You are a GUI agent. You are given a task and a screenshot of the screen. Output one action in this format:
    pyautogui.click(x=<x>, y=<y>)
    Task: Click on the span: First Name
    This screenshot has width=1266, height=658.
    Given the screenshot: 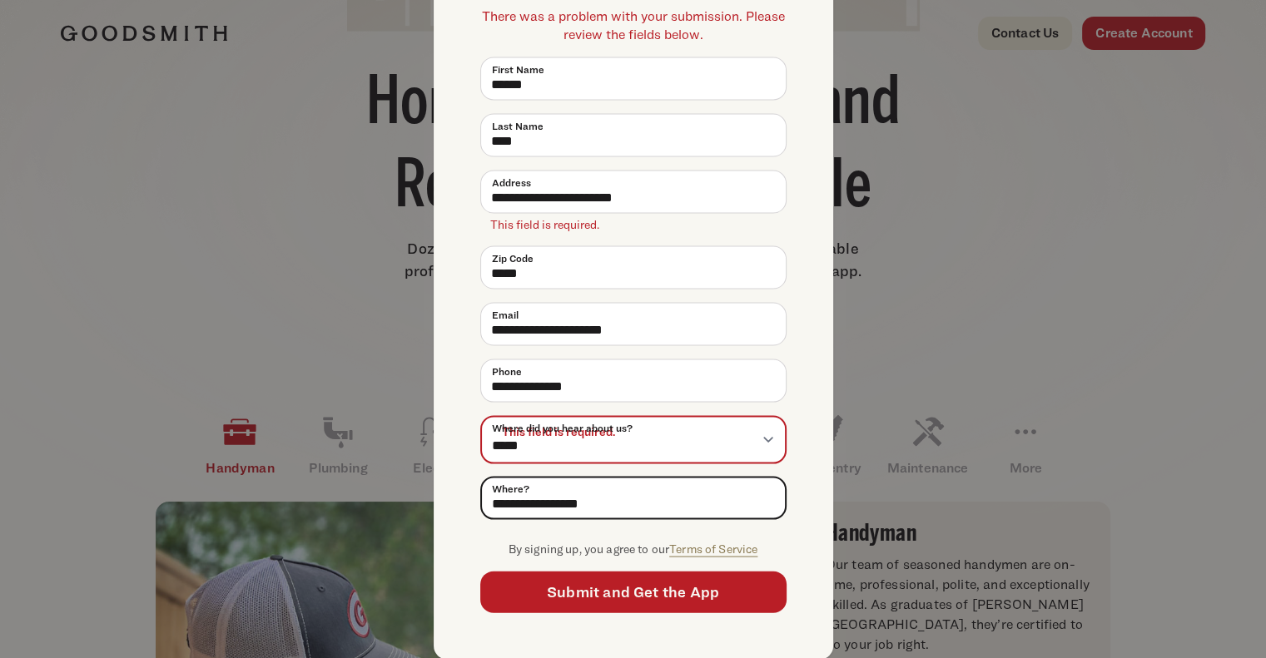 What is the action you would take?
    pyautogui.click(x=518, y=69)
    